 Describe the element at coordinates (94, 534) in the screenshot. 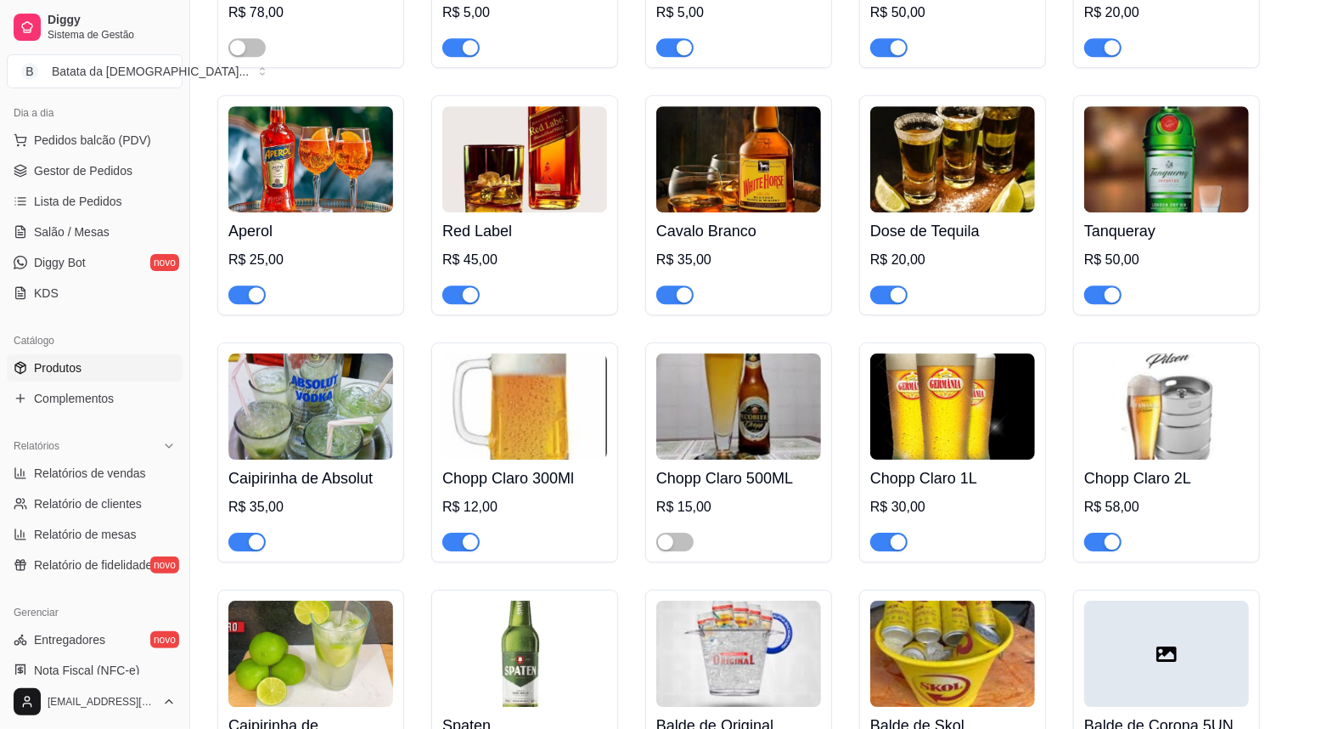

I see `a: Relatório de mesas` at that location.